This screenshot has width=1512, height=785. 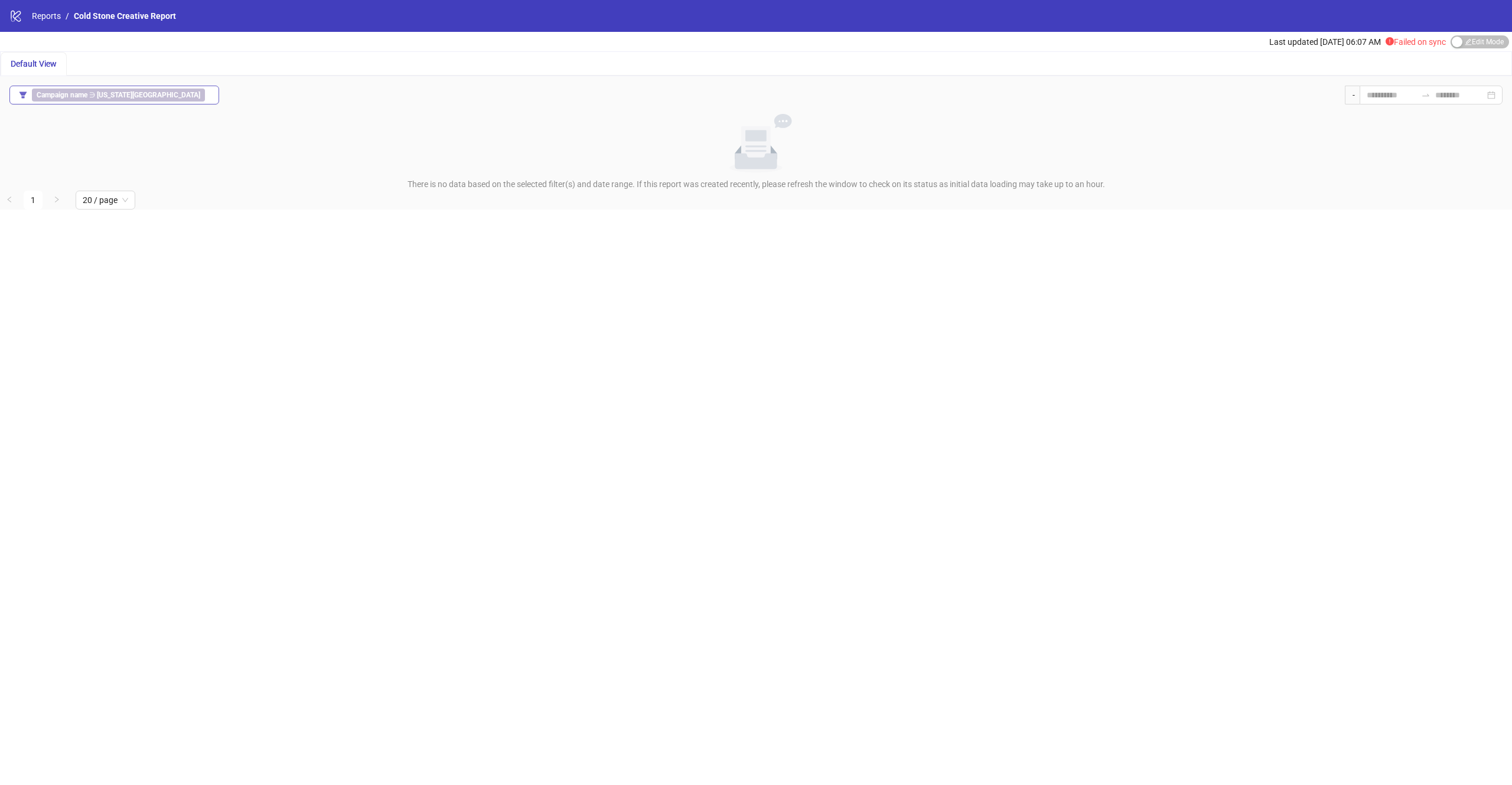 What do you see at coordinates (125, 16) in the screenshot?
I see `span: Cold Stone Creative Report` at bounding box center [125, 16].